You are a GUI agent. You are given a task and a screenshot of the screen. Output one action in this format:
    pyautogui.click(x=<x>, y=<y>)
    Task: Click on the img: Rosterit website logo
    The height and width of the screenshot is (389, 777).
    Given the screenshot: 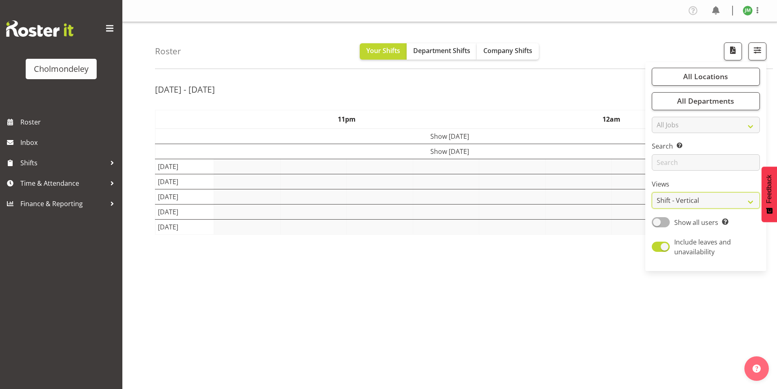 What is the action you would take?
    pyautogui.click(x=40, y=29)
    